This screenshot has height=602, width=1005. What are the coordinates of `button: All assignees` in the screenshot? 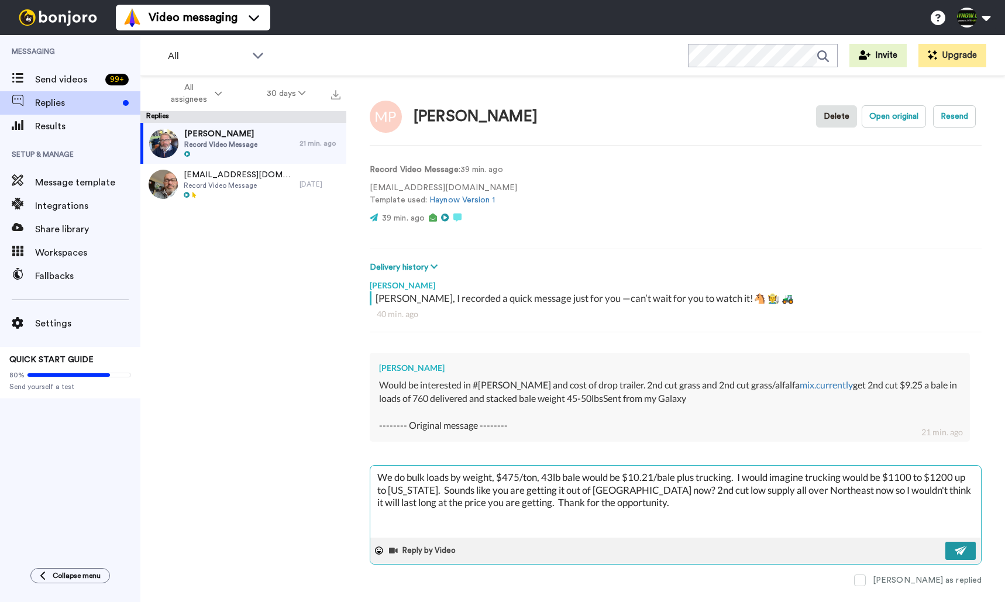 It's located at (194, 94).